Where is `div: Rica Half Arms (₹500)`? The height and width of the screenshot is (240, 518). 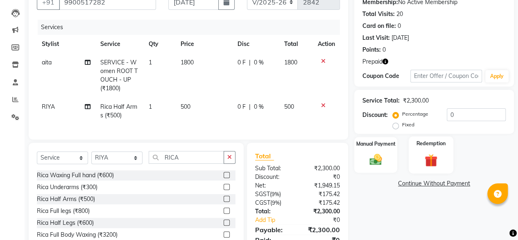
div: Rica Half Arms (₹500) is located at coordinates (66, 199).